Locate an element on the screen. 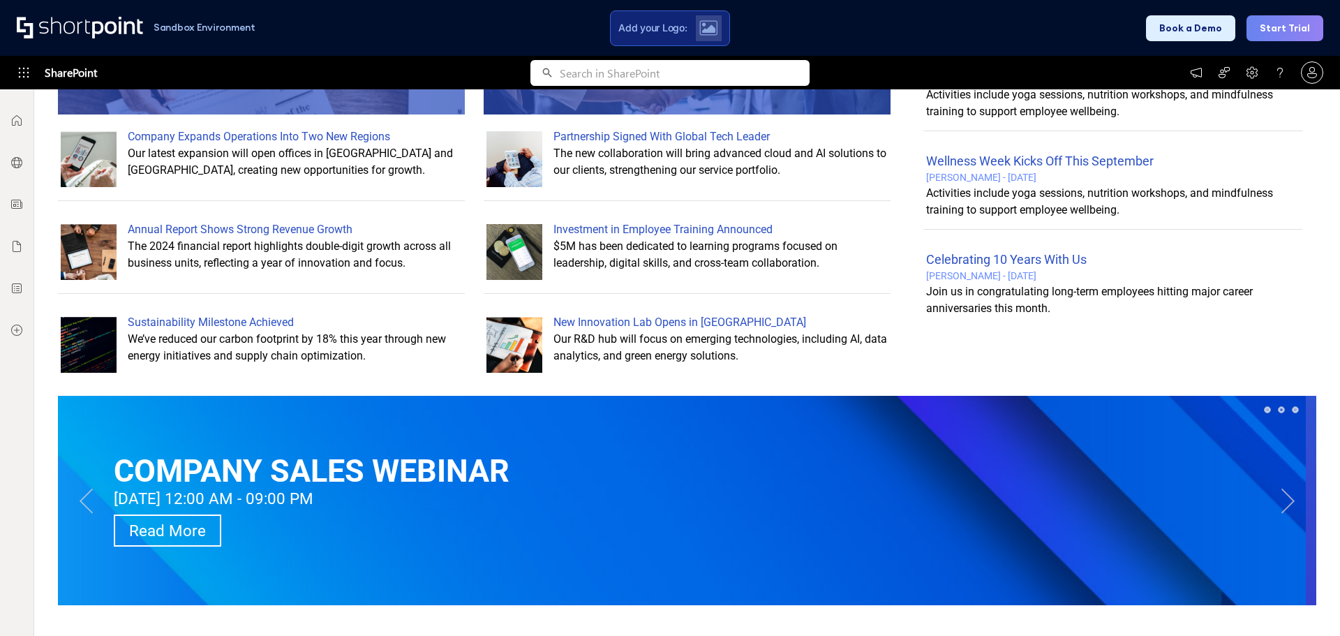 This screenshot has height=636, width=1340. button: Start Trial is located at coordinates (1285, 28).